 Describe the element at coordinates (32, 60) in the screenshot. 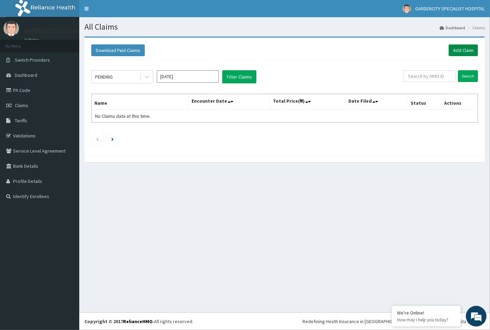

I see `span: Switch Providers` at that location.